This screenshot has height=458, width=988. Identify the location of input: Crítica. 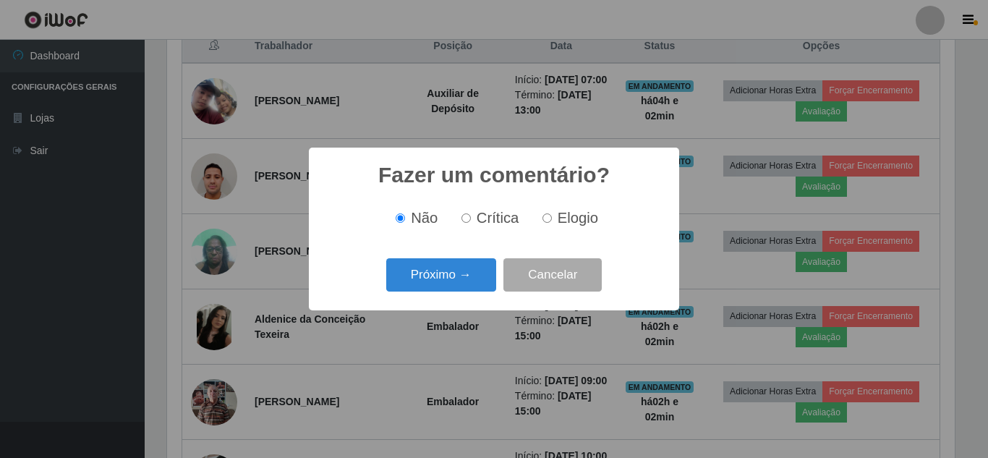
(466, 218).